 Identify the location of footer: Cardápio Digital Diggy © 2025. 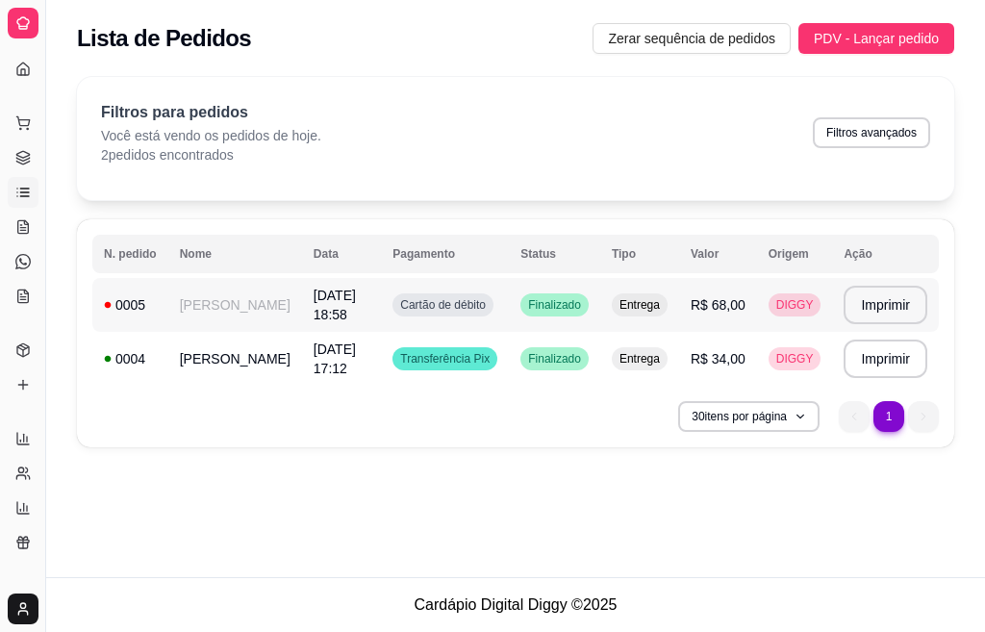
(516, 604).